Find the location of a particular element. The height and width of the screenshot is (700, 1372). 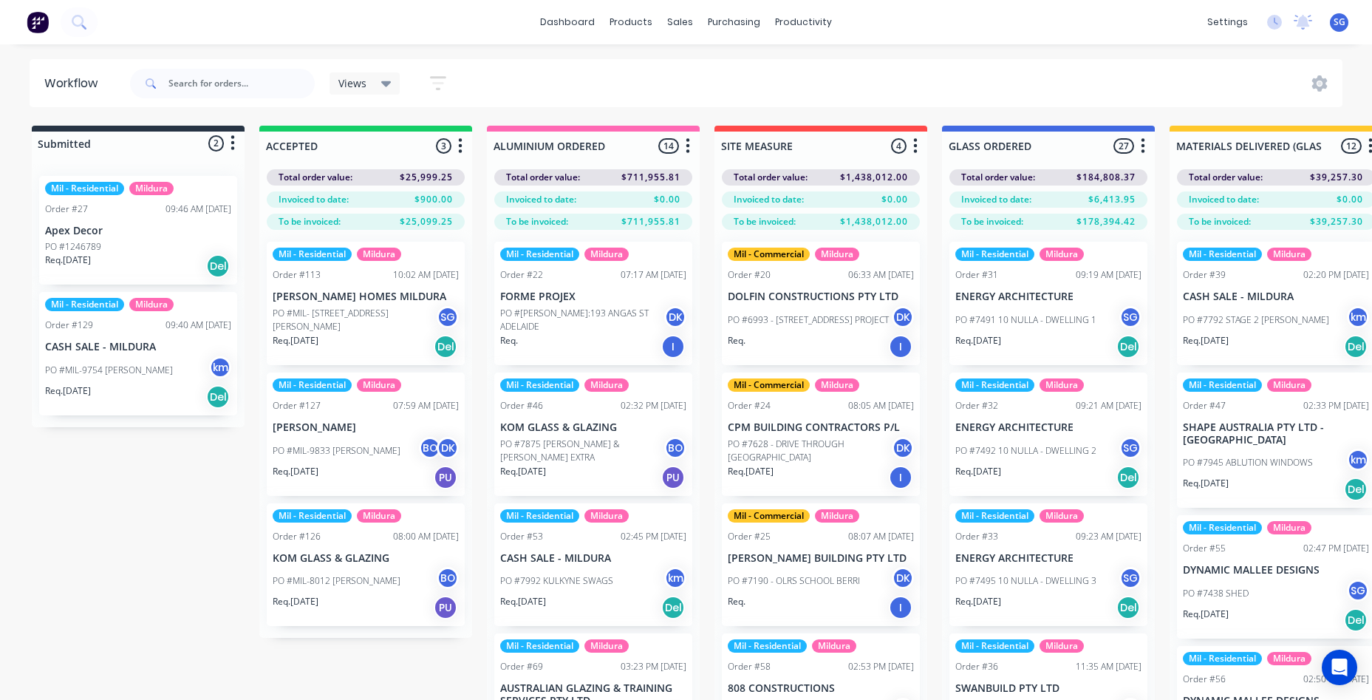

span: $6,413.95 is located at coordinates (1112, 199).